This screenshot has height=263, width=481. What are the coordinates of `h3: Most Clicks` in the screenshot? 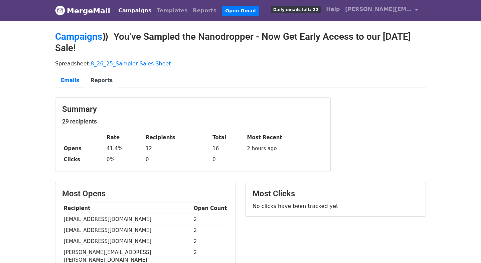 It's located at (336, 194).